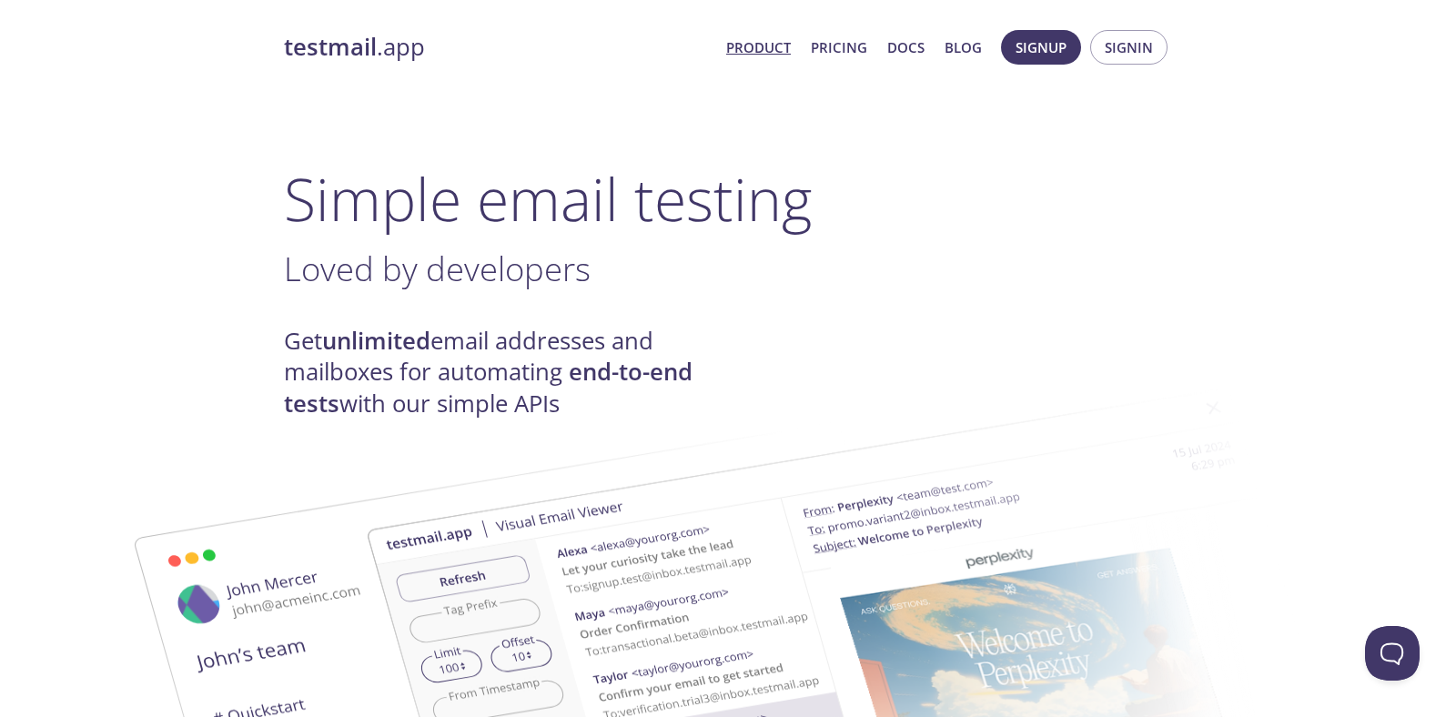 This screenshot has width=1456, height=717. What do you see at coordinates (376, 340) in the screenshot?
I see `strong: unlimited` at bounding box center [376, 340].